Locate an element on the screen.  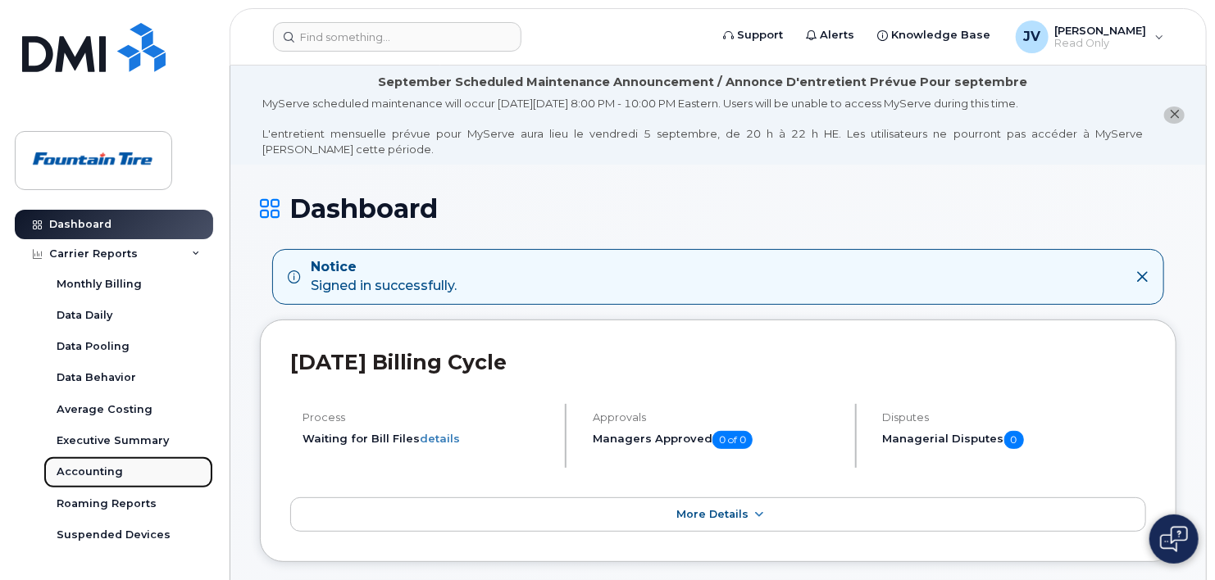
strong: Notice is located at coordinates (384, 267).